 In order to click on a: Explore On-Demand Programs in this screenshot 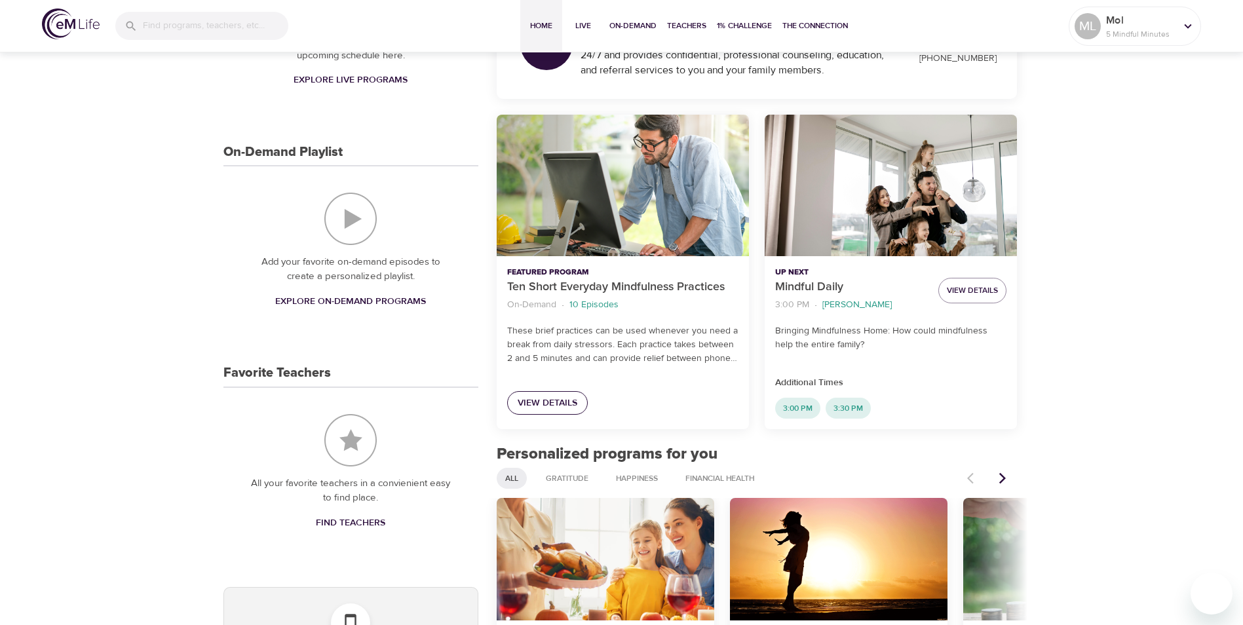, I will do `click(350, 301)`.